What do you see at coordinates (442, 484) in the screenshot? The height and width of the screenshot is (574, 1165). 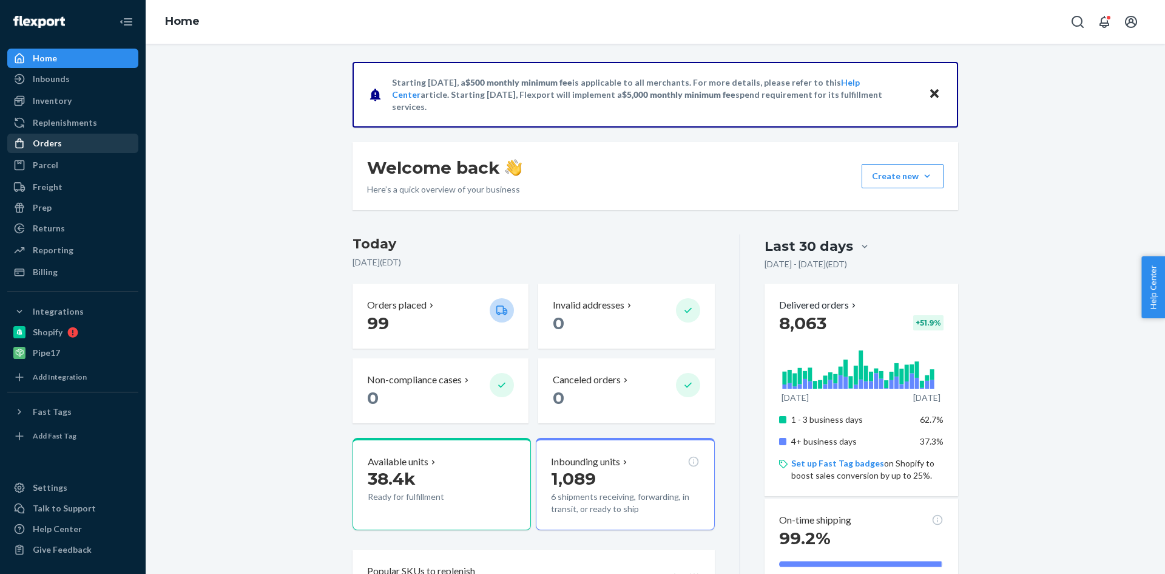 I see `button: Available units38.4kReady for fulfillment` at bounding box center [442, 484].